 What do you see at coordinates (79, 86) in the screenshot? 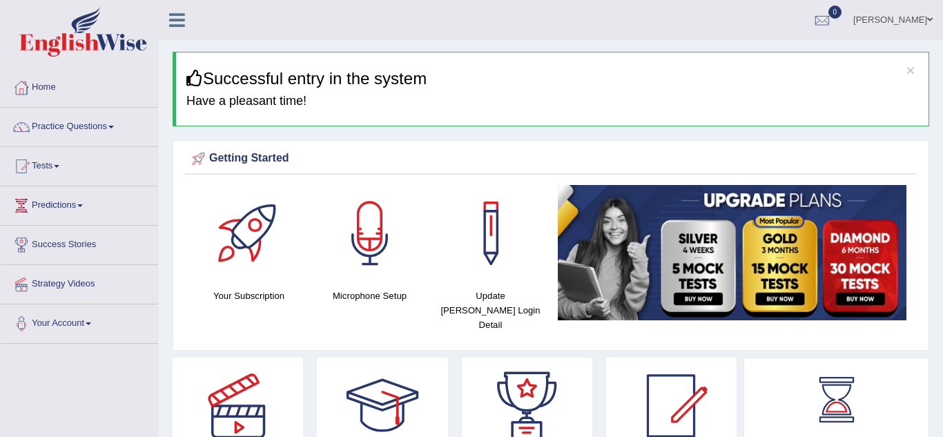
I see `a: Home` at bounding box center [79, 86].